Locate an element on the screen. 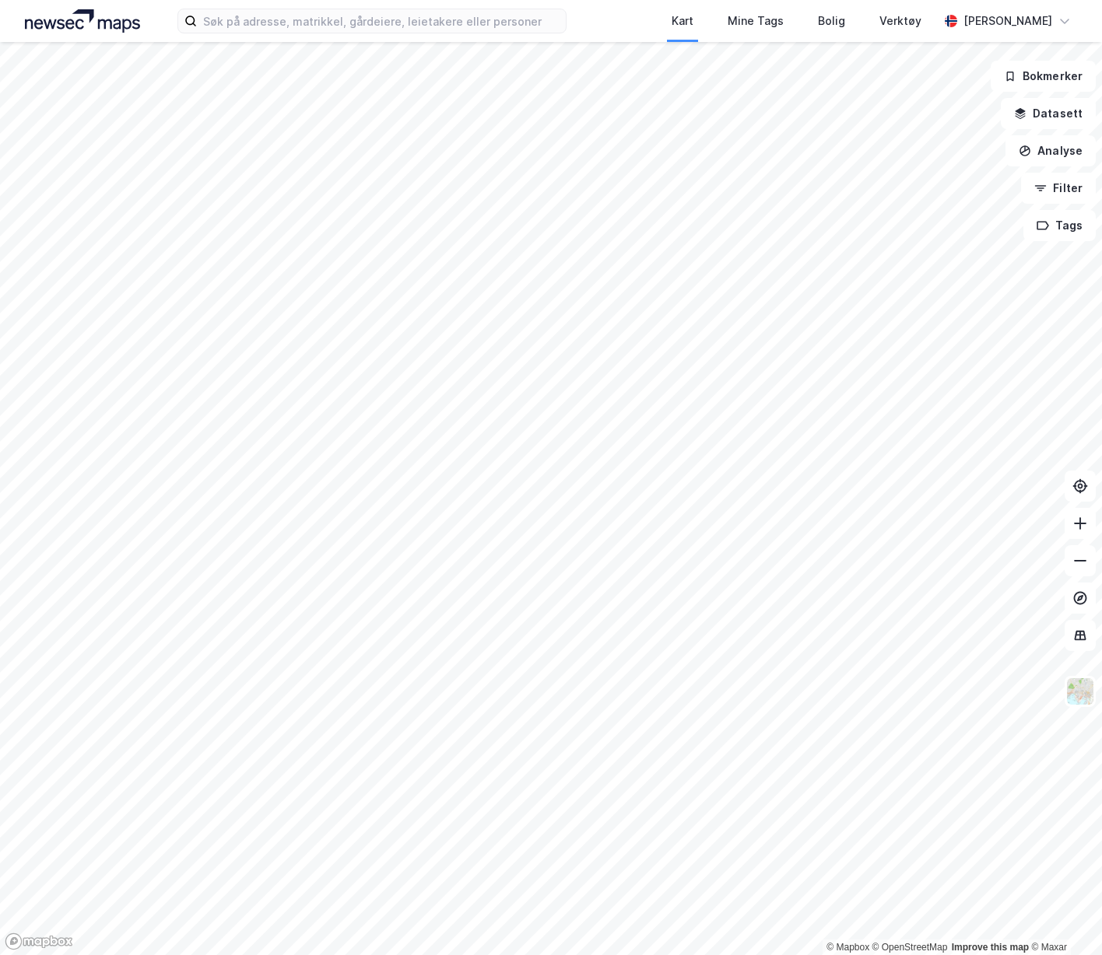  div: Mine Tags is located at coordinates (755, 21).